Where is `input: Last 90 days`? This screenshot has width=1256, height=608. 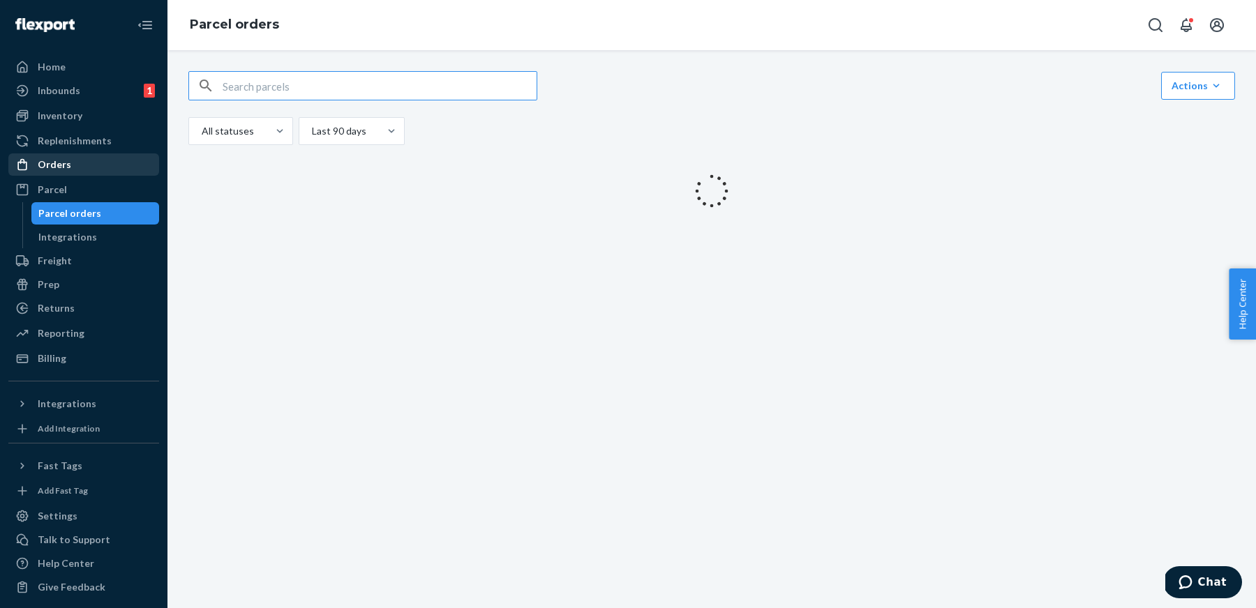
input: Last 90 days is located at coordinates (311, 131).